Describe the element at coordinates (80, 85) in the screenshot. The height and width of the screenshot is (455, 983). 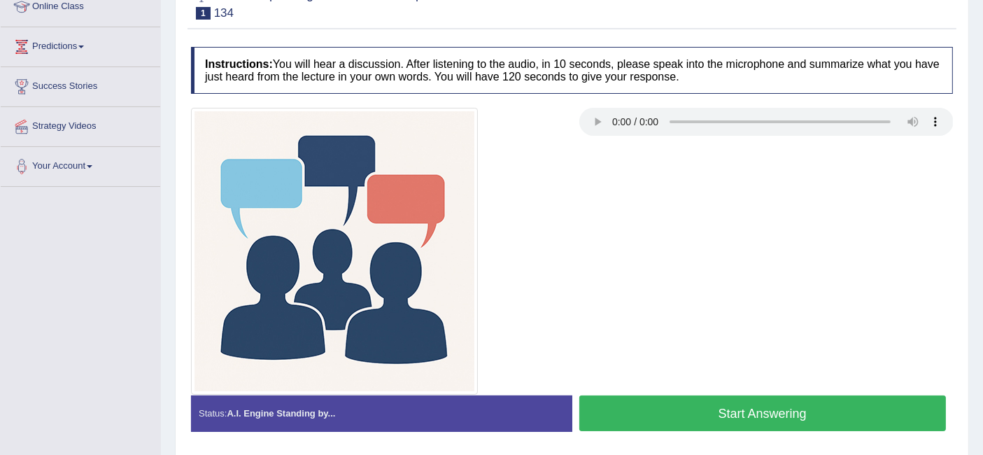
I see `a: Success Stories` at that location.